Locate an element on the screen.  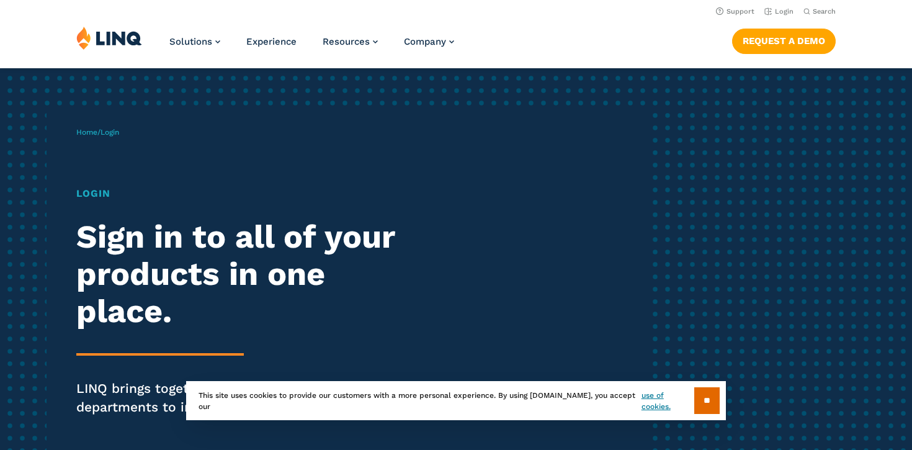
a: Support is located at coordinates (735, 11).